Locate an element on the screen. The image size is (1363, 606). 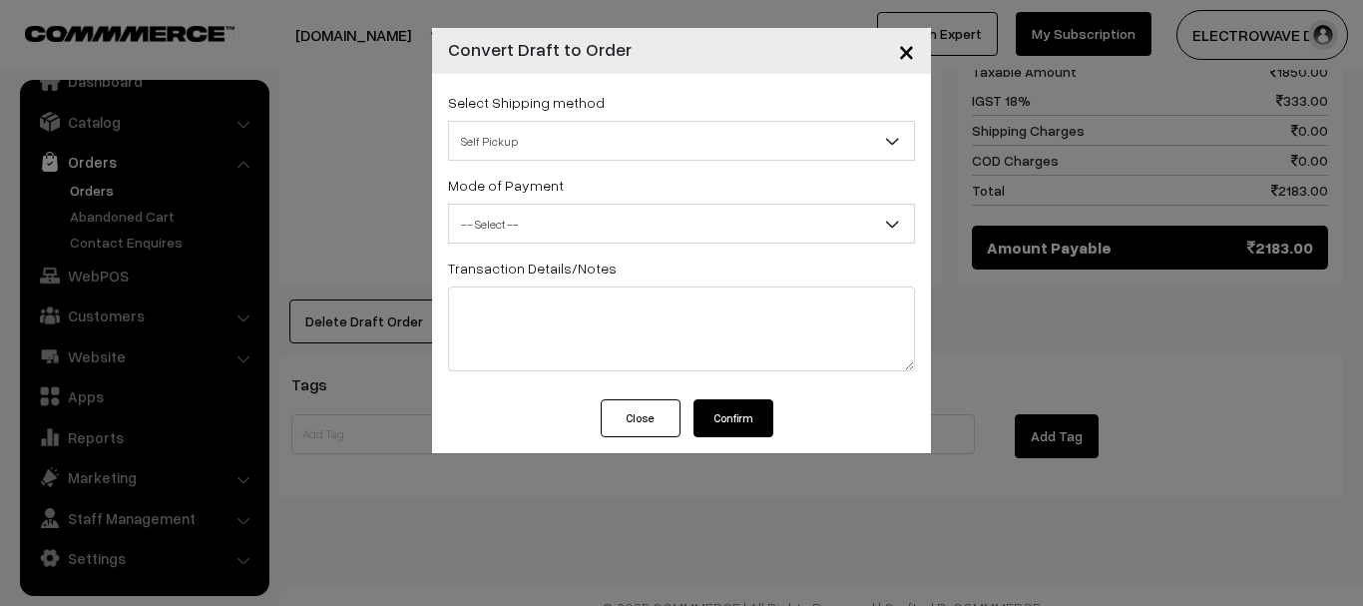
label: Mode of Payment is located at coordinates (506, 185).